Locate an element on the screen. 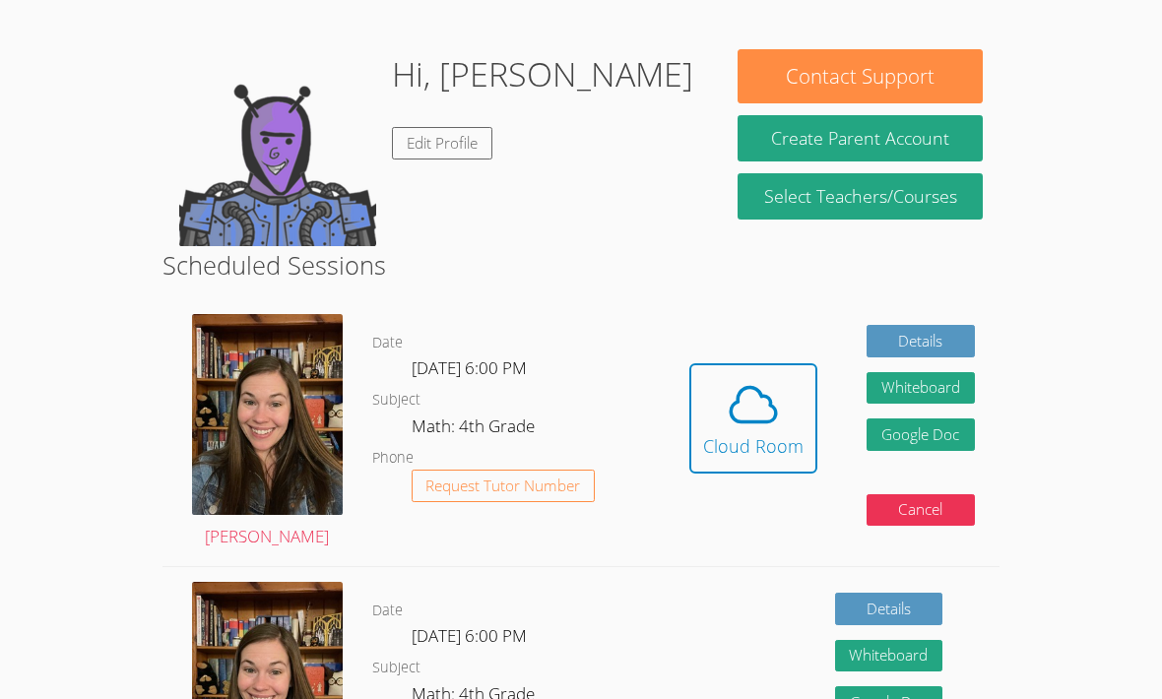  dt: Phone is located at coordinates (393, 458).